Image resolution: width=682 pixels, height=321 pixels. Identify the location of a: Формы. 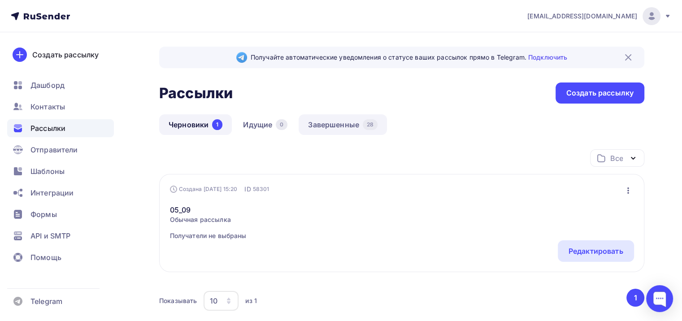
(61, 214).